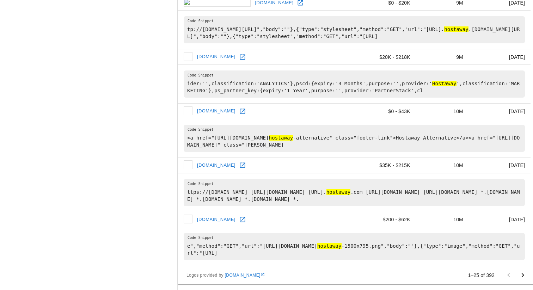 This screenshot has width=533, height=290. I want to click on span: Logos provided by, so click(225, 275).